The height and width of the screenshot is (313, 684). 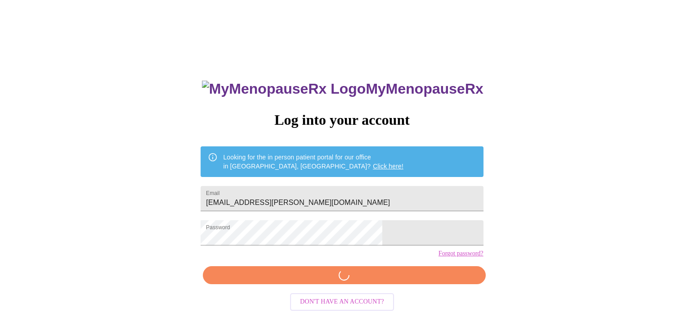 I want to click on h3: MyMenopauseRx, so click(x=343, y=89).